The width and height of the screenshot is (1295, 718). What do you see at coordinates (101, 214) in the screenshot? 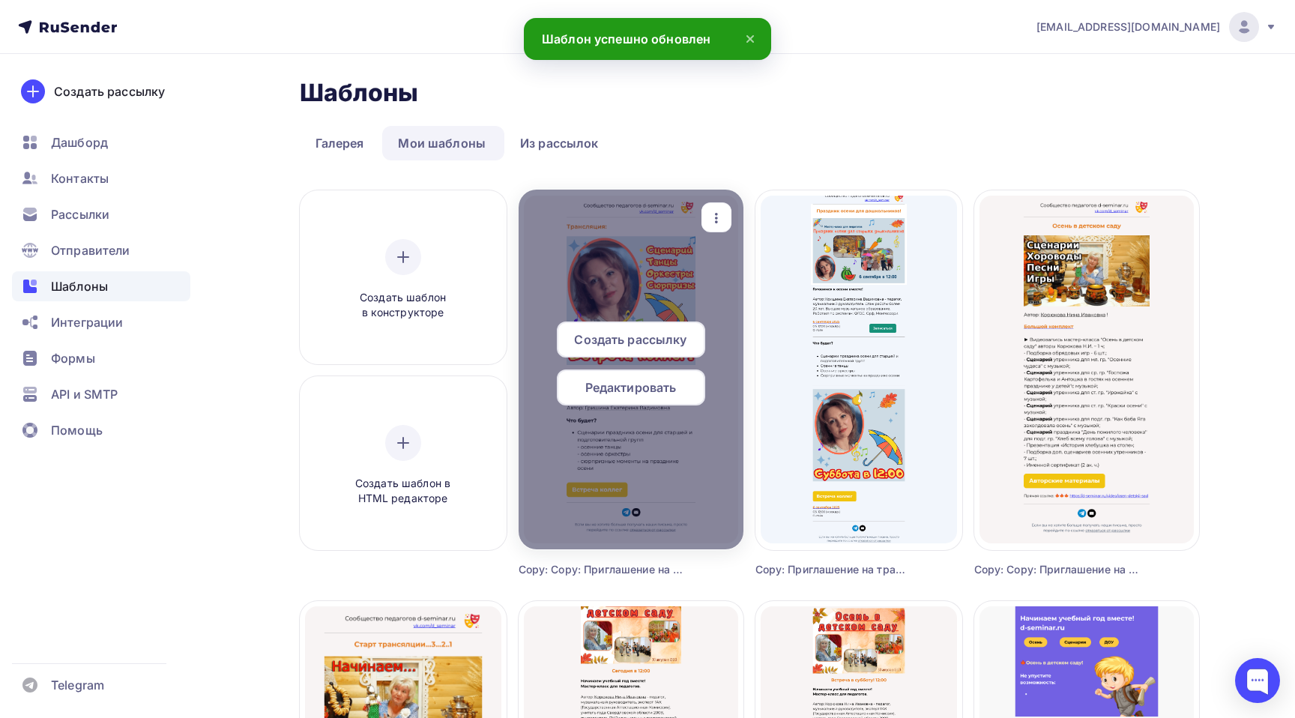
I see `a: Рассылки` at bounding box center [101, 214].